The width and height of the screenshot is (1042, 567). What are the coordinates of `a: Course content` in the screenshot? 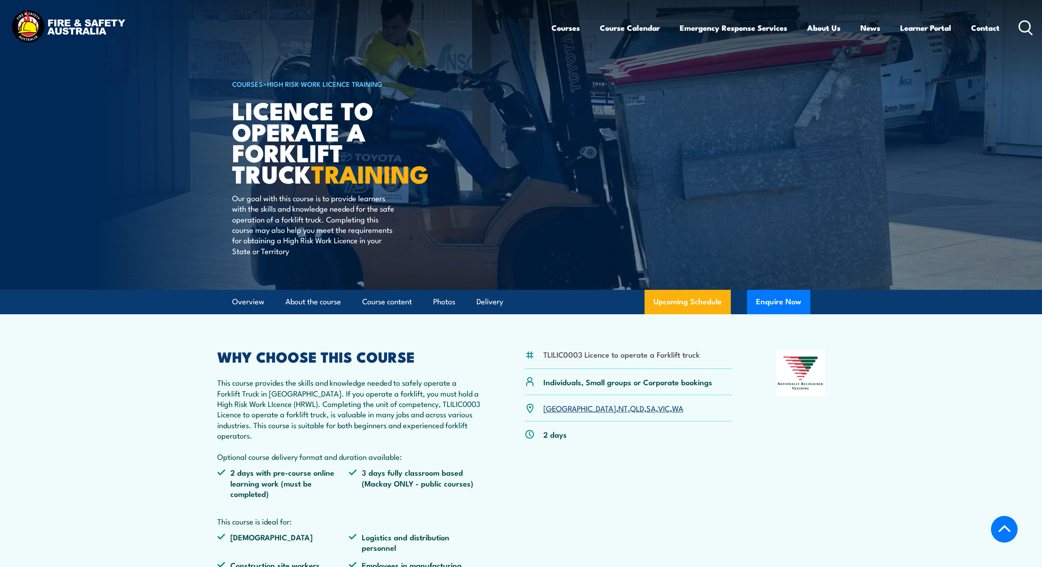 It's located at (387, 301).